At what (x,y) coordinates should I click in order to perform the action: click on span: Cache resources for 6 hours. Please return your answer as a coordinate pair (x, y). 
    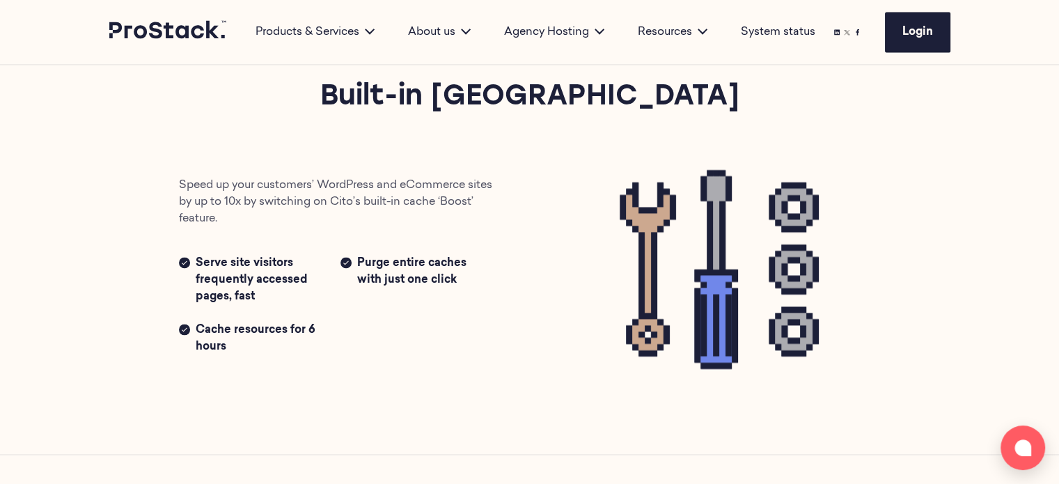
    Looking at the image, I should click on (260, 338).